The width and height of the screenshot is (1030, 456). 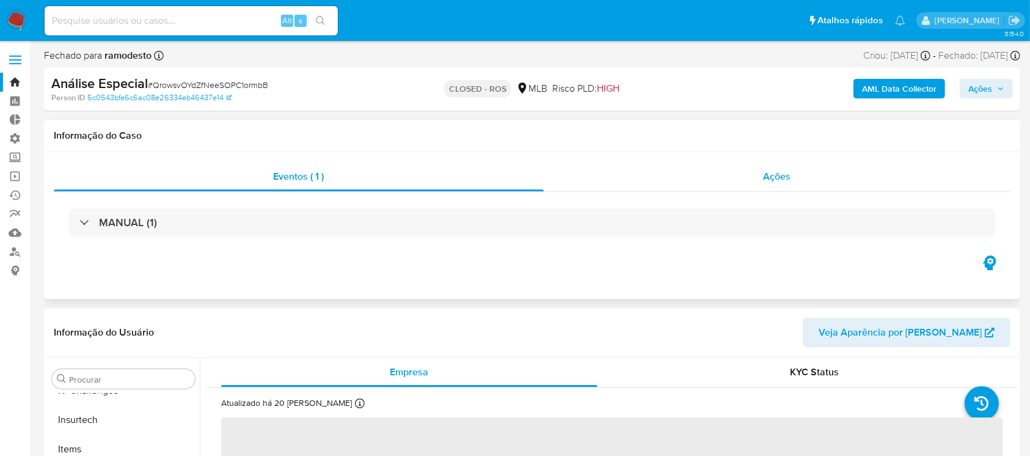 What do you see at coordinates (62, 379) in the screenshot?
I see `button: Procurar` at bounding box center [62, 379].